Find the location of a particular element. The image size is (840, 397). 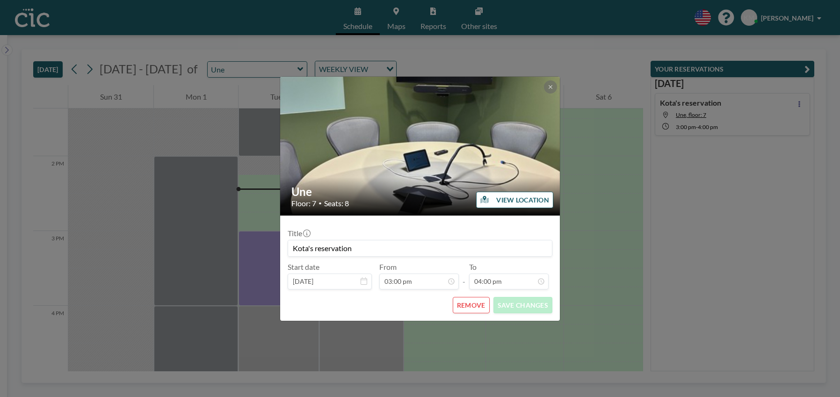

span: Floor: 7 is located at coordinates (304, 204).